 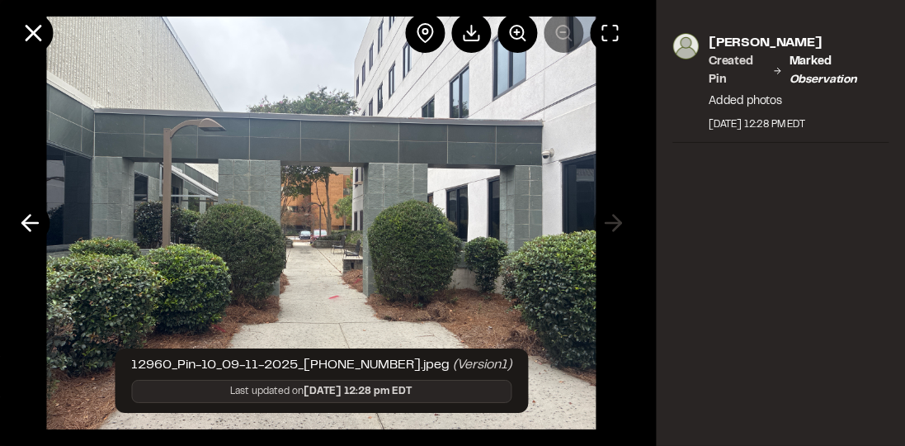 I want to click on em: observation, so click(x=824, y=80).